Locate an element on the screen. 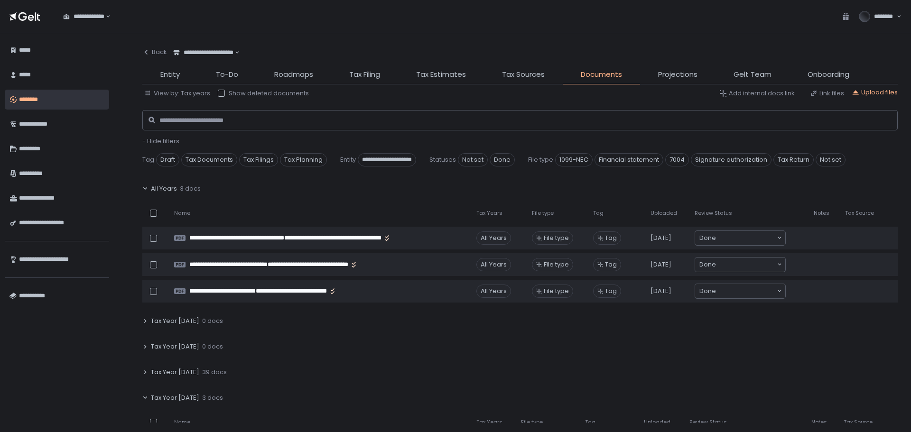 Image resolution: width=911 pixels, height=432 pixels. button: Upload files is located at coordinates (875, 93).